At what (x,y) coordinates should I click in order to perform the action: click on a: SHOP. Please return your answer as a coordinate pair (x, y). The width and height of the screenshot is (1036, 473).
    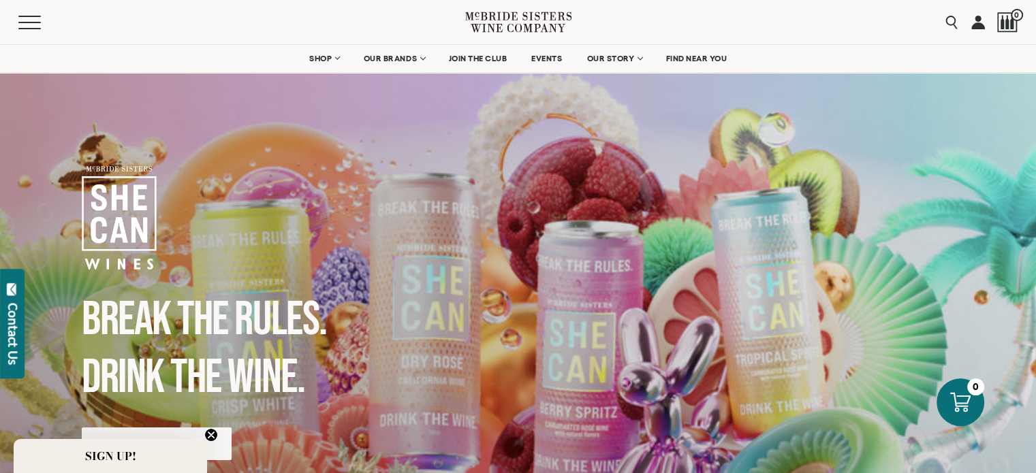
    Looking at the image, I should click on (324, 59).